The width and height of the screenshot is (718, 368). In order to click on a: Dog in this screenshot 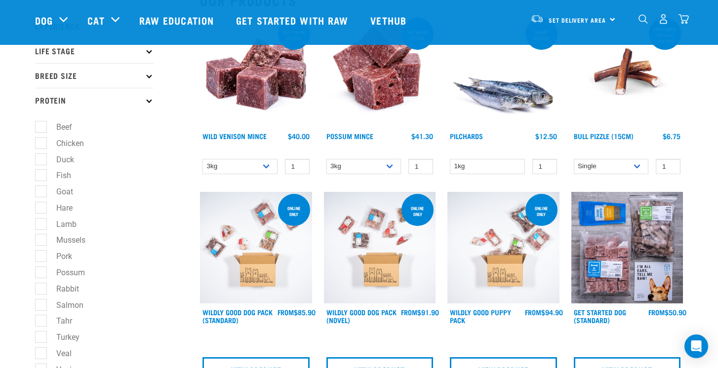, I will do `click(44, 20)`.